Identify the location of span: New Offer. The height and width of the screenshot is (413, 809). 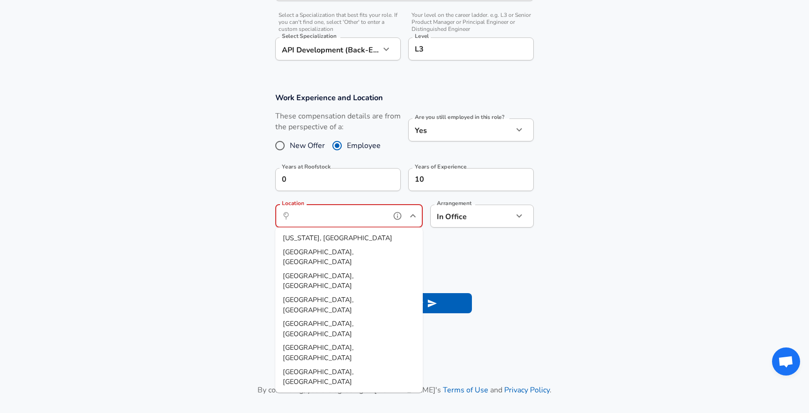
(307, 146).